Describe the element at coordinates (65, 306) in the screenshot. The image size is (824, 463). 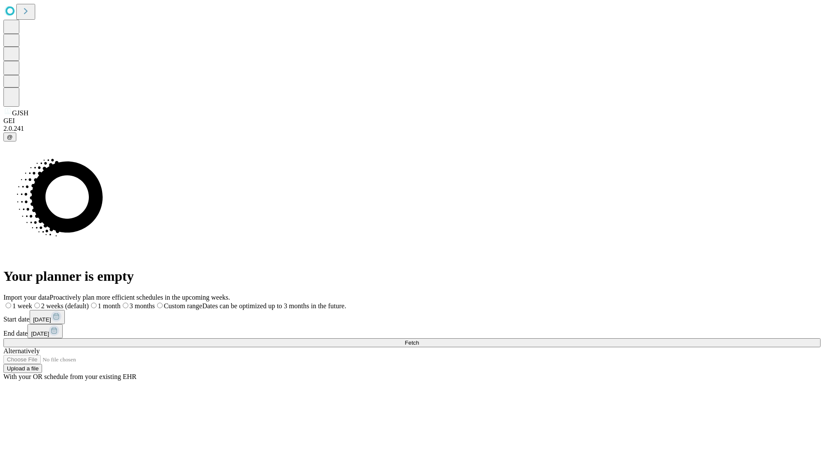
I see `span: 2 weeks (default)` at that location.